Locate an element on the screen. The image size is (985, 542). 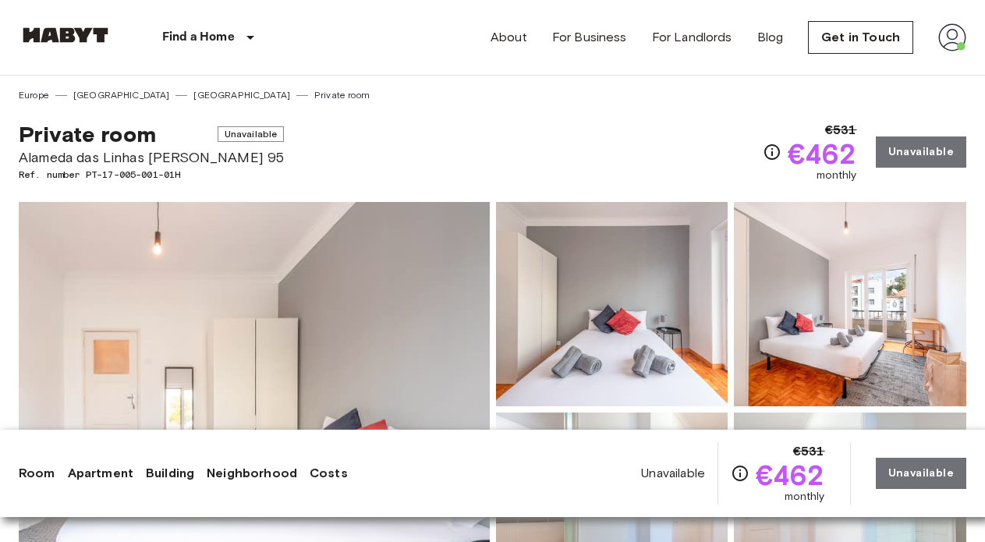
span: Private room is located at coordinates (87, 134).